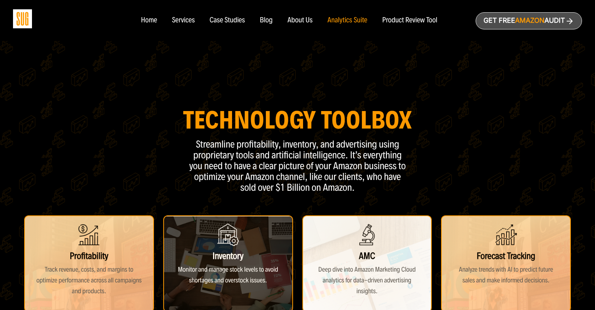 The image size is (595, 310). Describe the element at coordinates (22, 19) in the screenshot. I see `img: Sug` at that location.